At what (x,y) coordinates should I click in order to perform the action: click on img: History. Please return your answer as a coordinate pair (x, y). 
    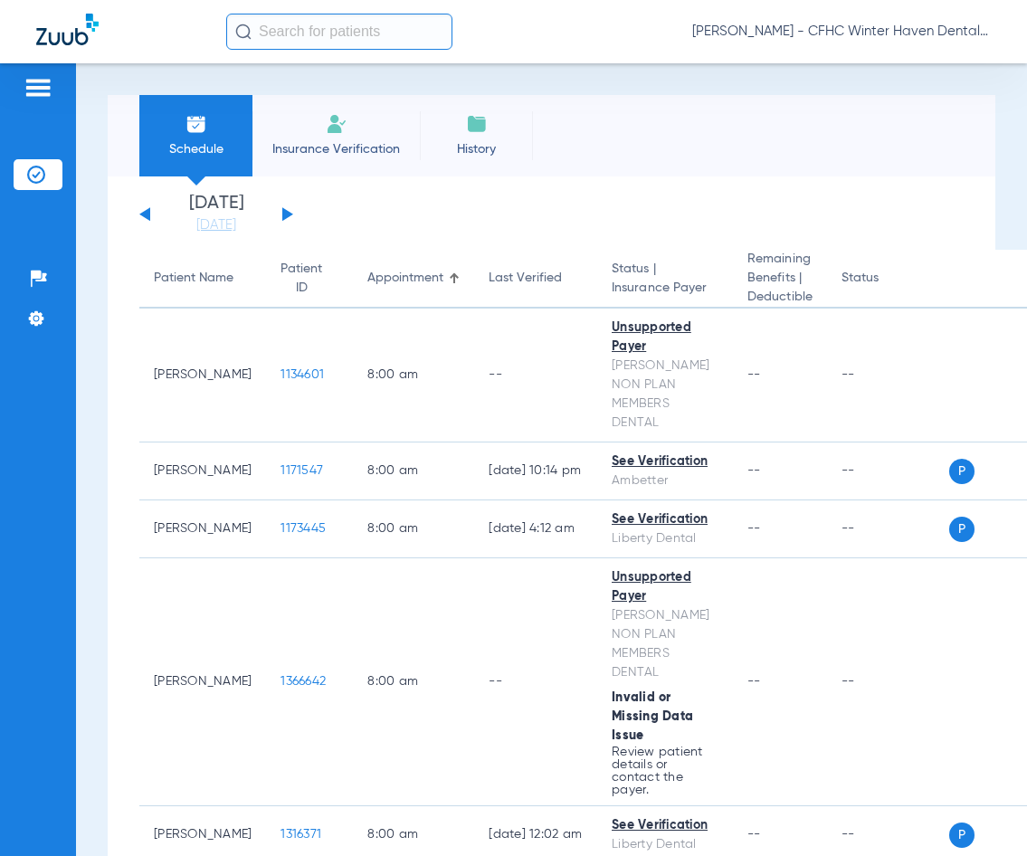
    Looking at the image, I should click on (477, 124).